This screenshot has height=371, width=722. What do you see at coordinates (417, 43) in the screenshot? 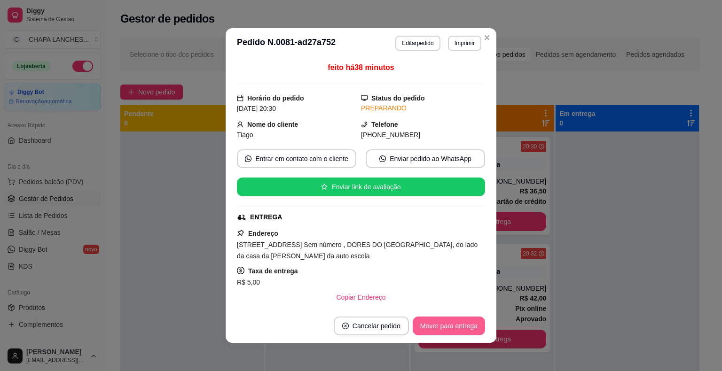
I see `button: Editarpedido` at bounding box center [417, 43].